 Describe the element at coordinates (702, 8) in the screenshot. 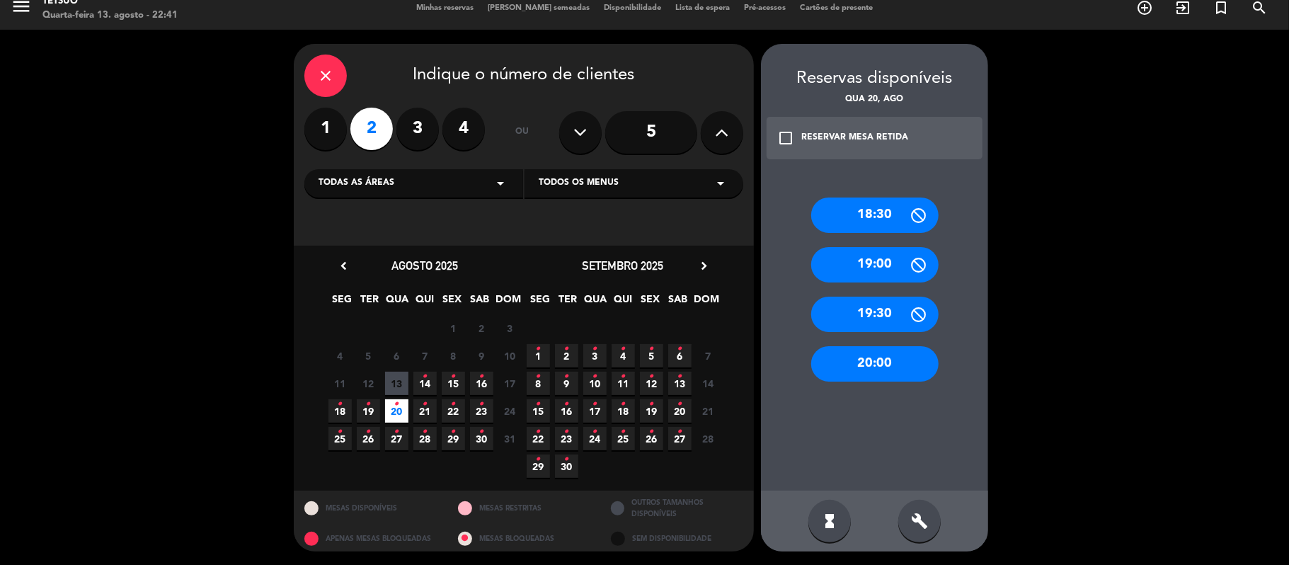

I see `span: Lista de espera` at that location.